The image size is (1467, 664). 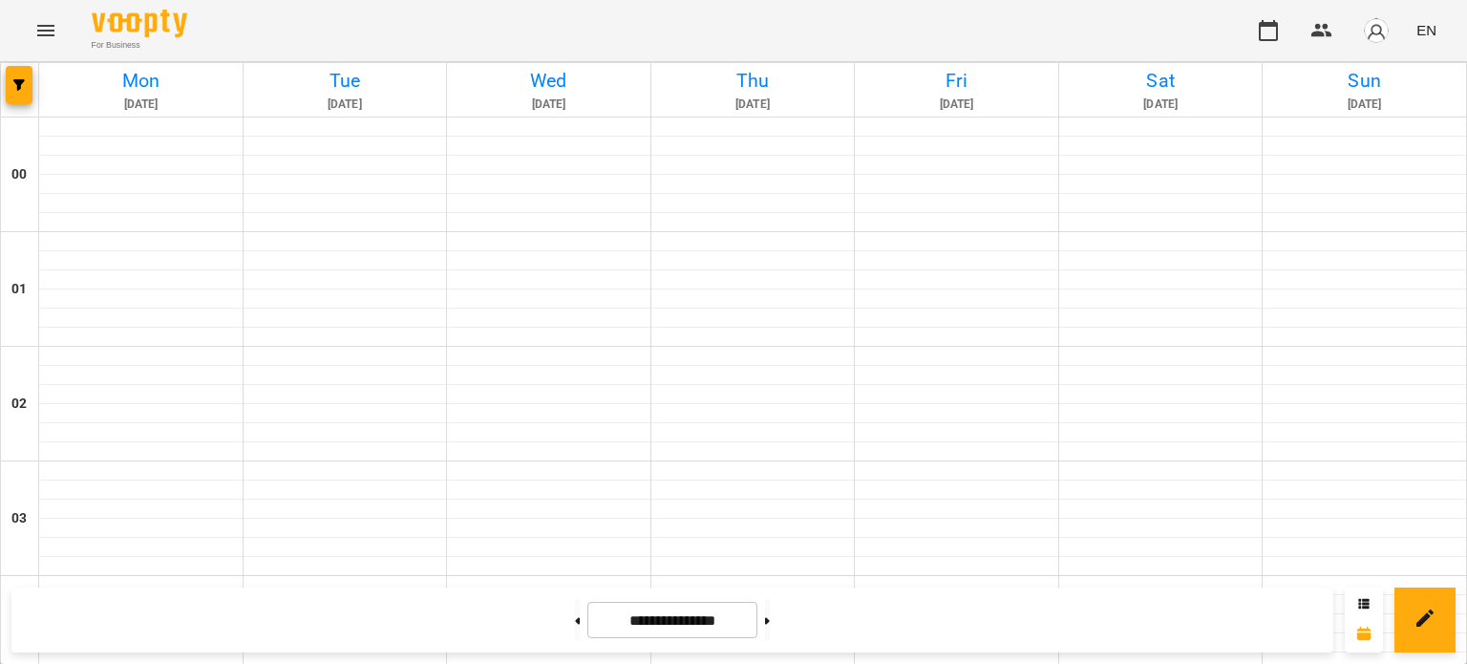 I want to click on button: EN, so click(x=1426, y=30).